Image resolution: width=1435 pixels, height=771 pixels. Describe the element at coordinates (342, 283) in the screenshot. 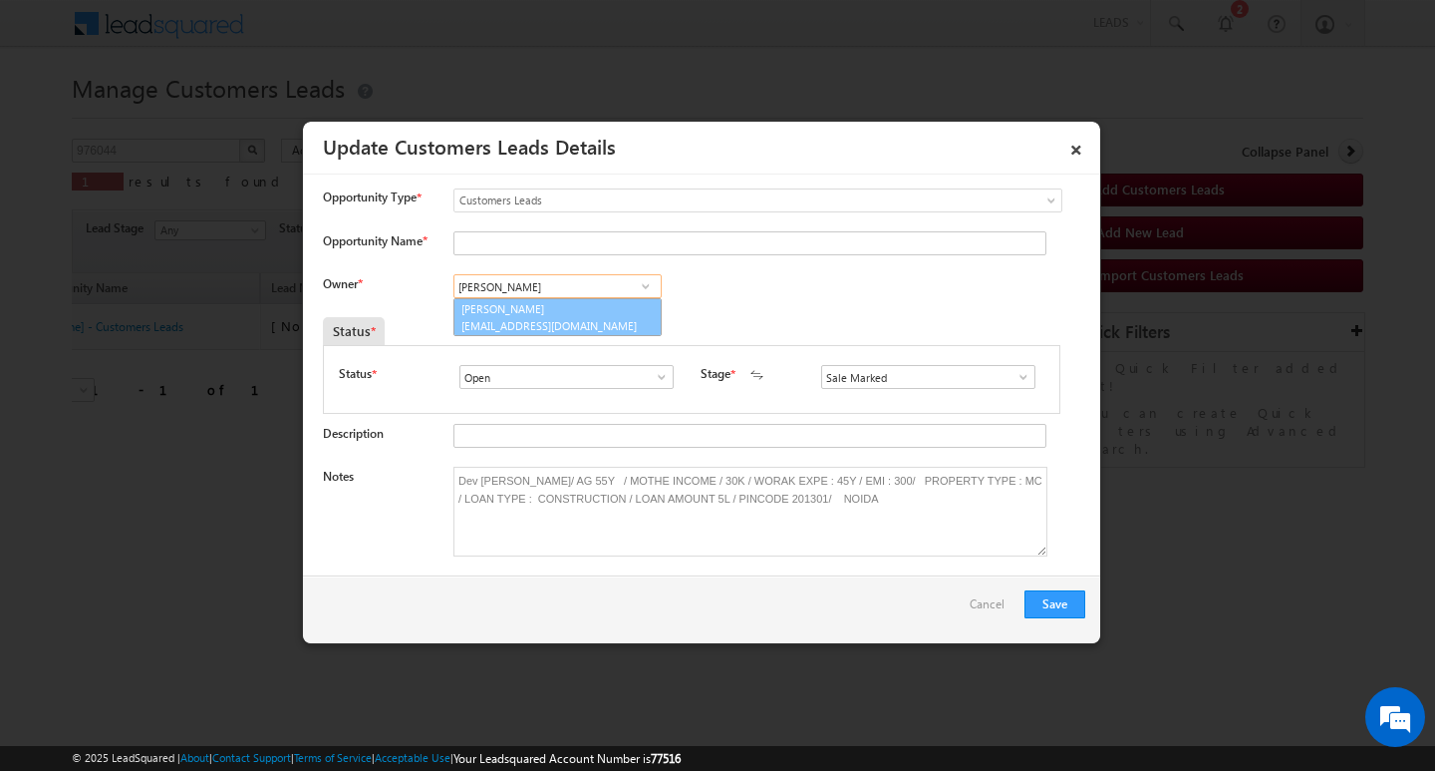

I see `label: Owner` at that location.